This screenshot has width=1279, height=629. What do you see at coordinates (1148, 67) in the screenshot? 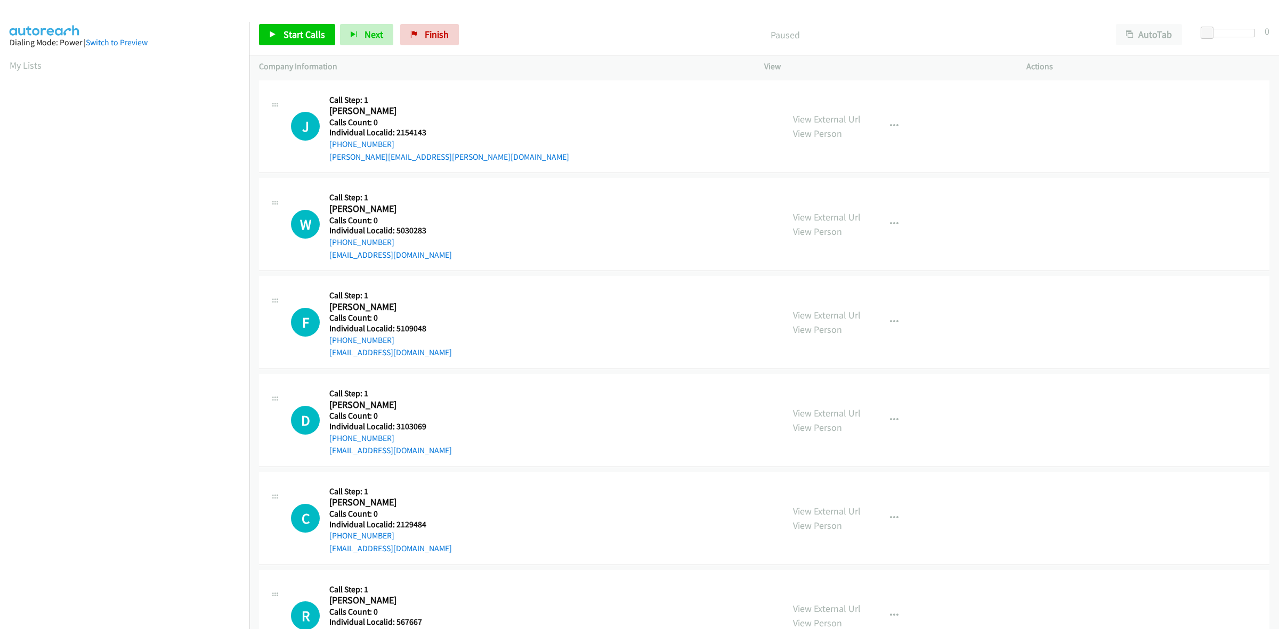
I see `p: Actions` at bounding box center [1148, 67].